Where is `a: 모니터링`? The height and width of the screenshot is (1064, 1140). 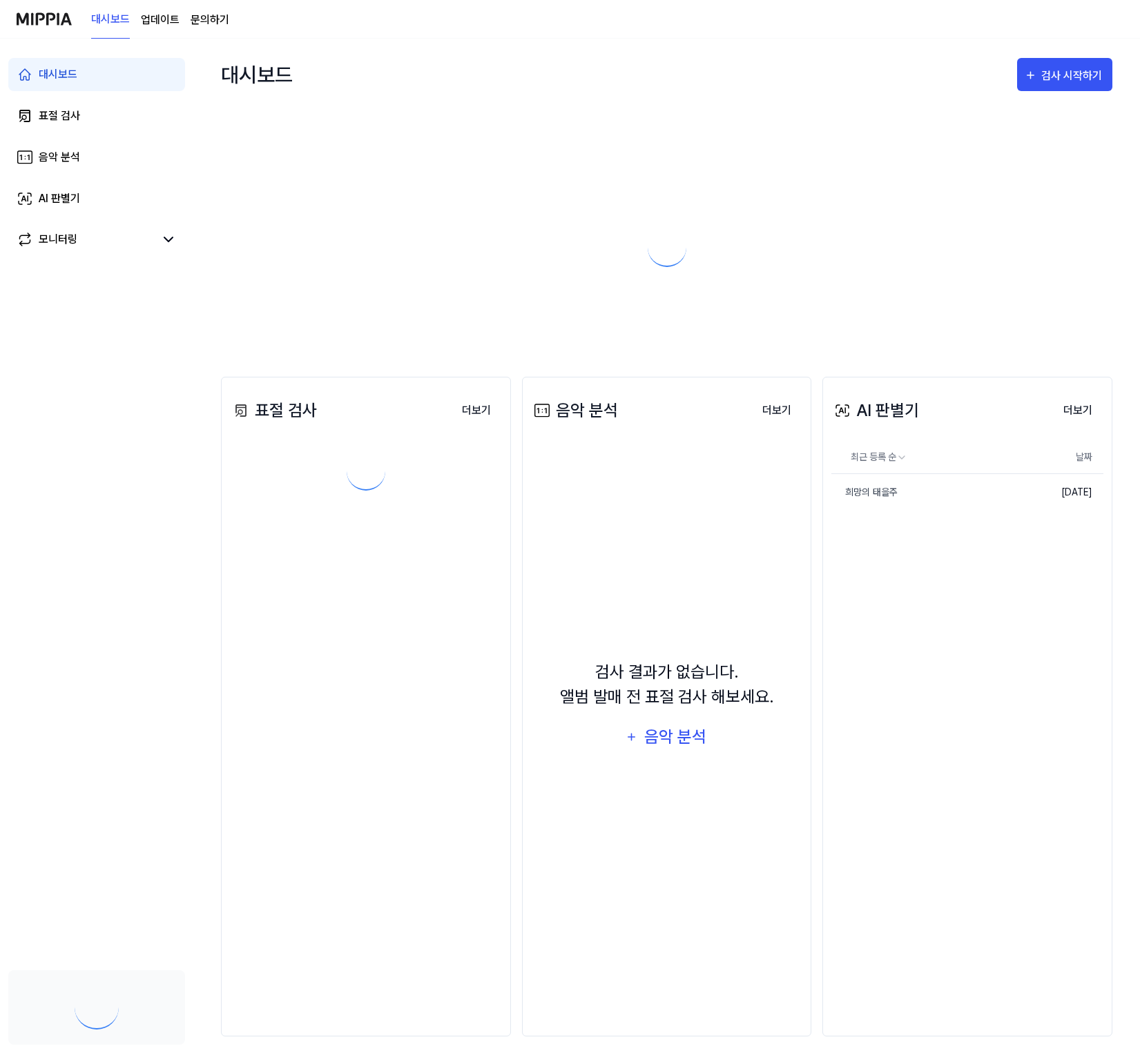
a: 모니터링 is located at coordinates (86, 239).